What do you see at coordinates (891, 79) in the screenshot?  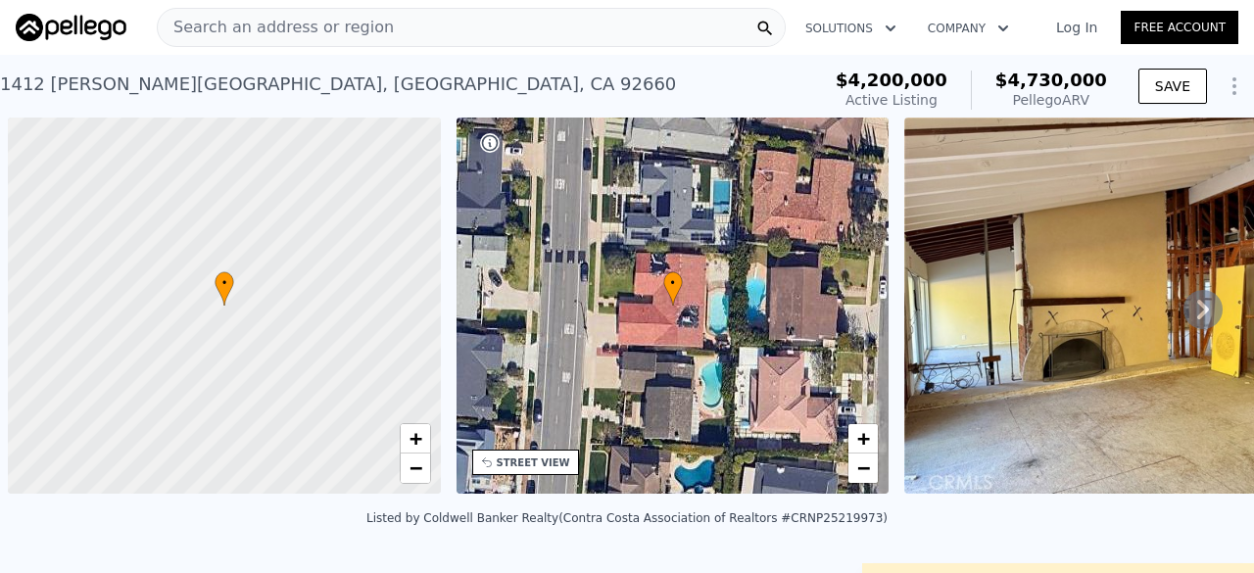 I see `span: $4,200,000` at bounding box center [891, 79].